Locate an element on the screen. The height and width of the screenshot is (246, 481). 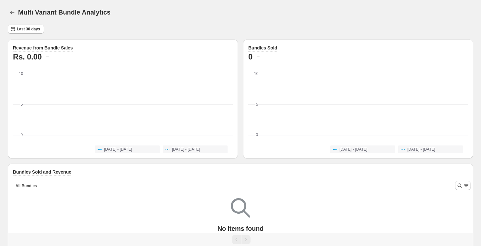
button: Search and filter results is located at coordinates (463, 186).